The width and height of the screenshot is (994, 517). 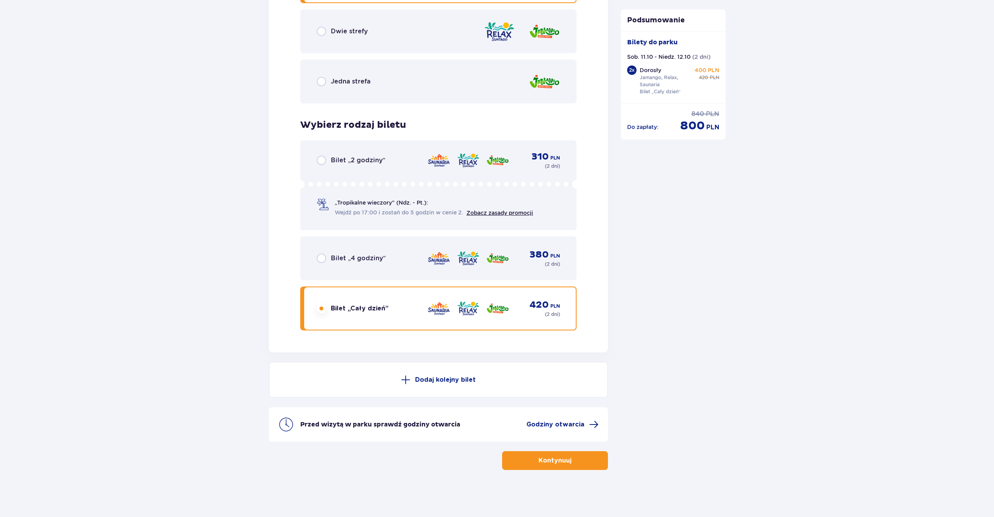 I want to click on span: Bilet „2 godziny”, so click(x=358, y=160).